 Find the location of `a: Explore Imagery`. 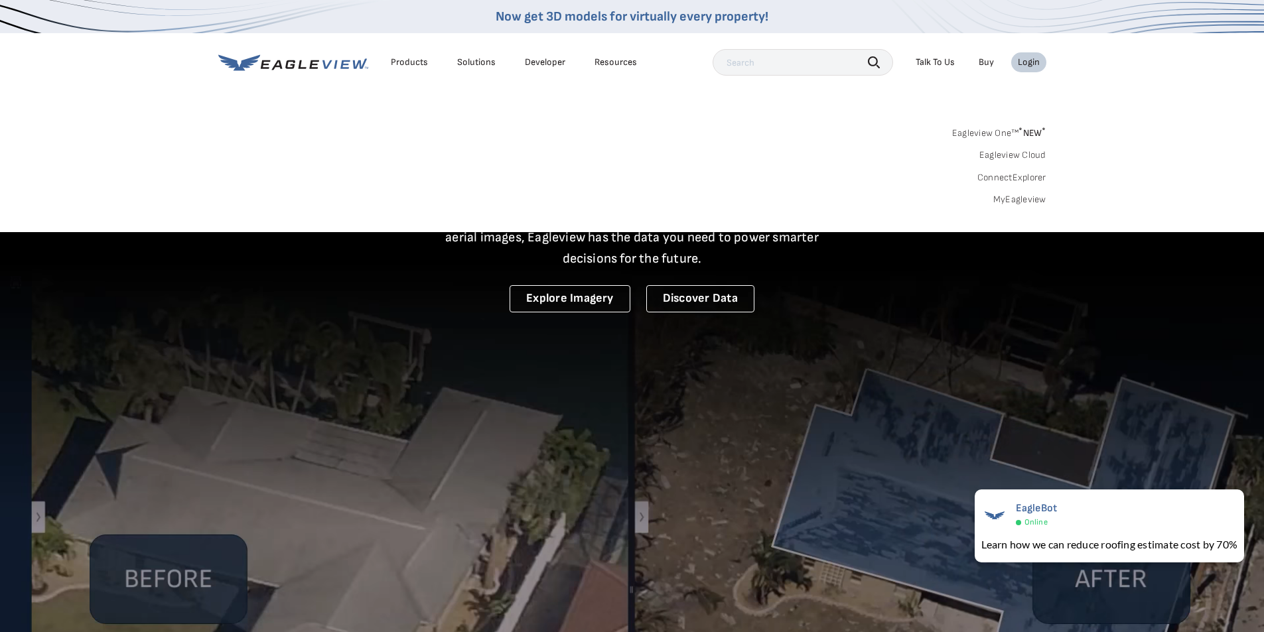

a: Explore Imagery is located at coordinates (570, 298).